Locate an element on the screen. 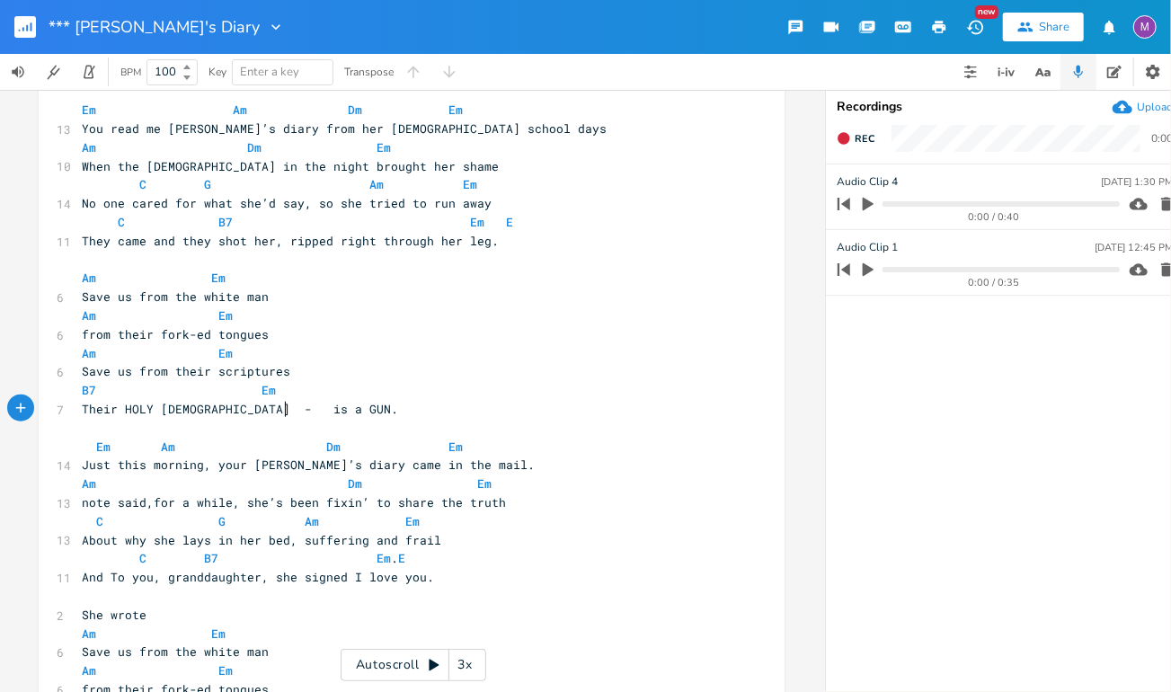  div: Share is located at coordinates (1054, 27).